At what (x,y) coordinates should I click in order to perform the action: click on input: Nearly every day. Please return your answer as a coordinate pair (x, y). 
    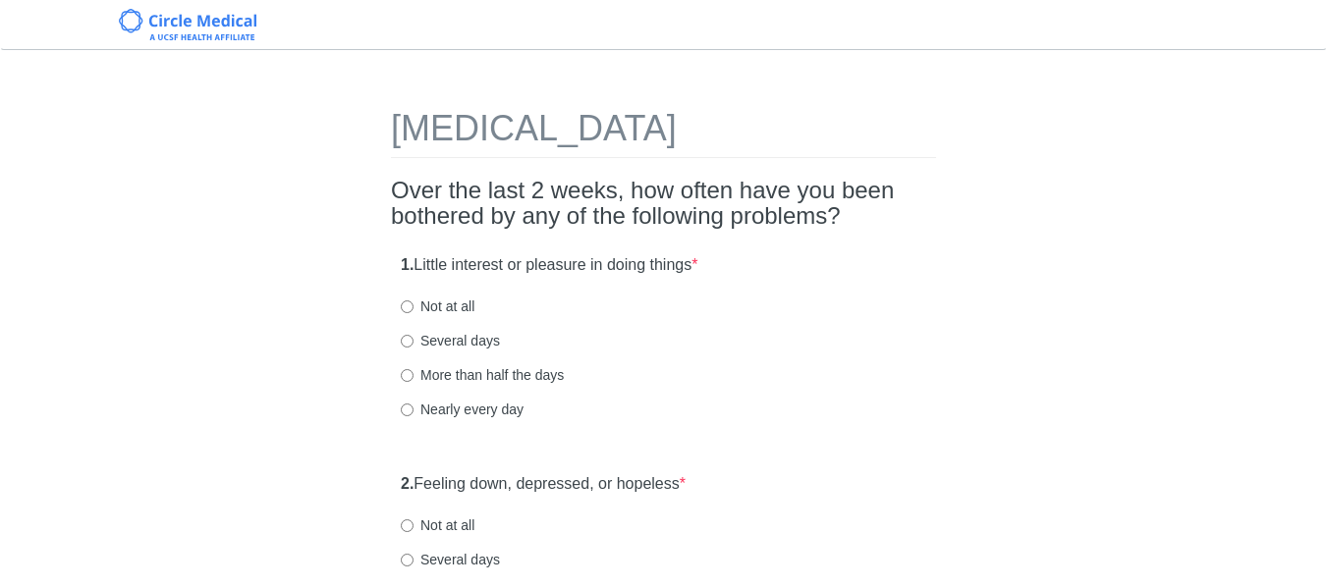
    Looking at the image, I should click on (407, 409).